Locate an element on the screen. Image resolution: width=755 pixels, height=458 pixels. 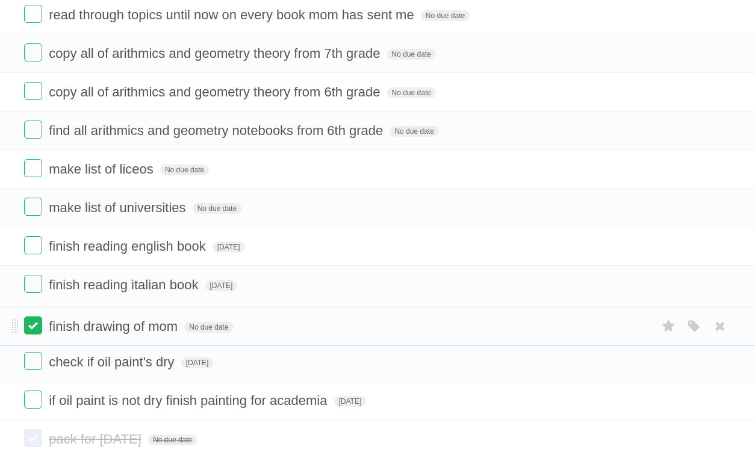
span: finish reading italian book is located at coordinates (125, 284).